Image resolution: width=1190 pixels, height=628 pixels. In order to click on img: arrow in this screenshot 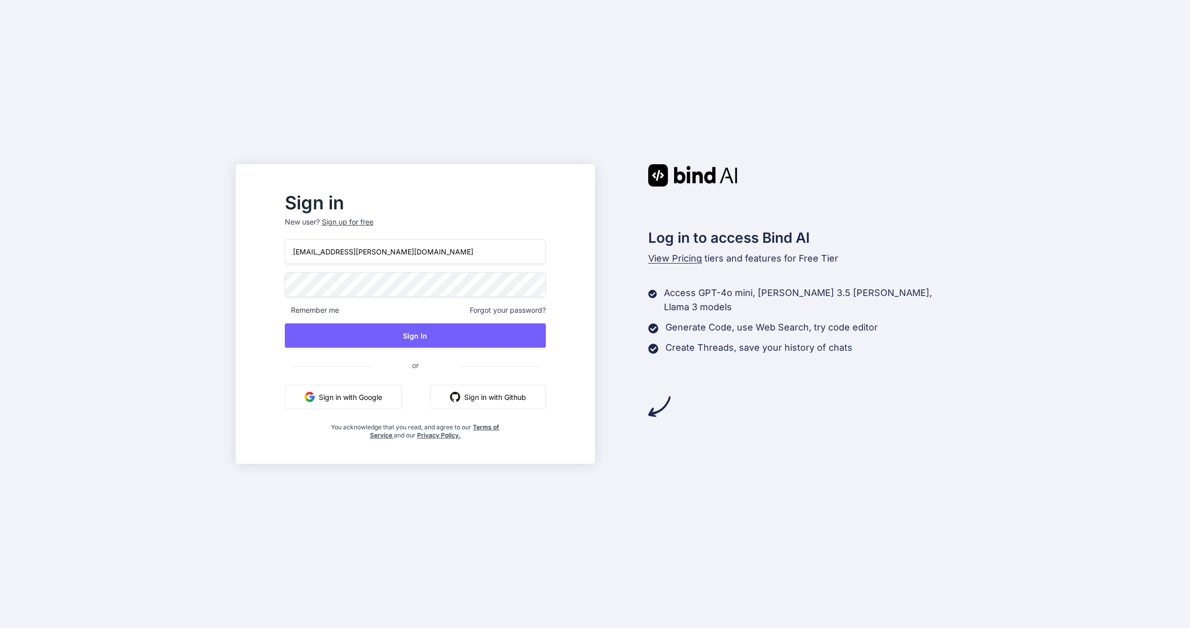, I will do `click(659, 406)`.